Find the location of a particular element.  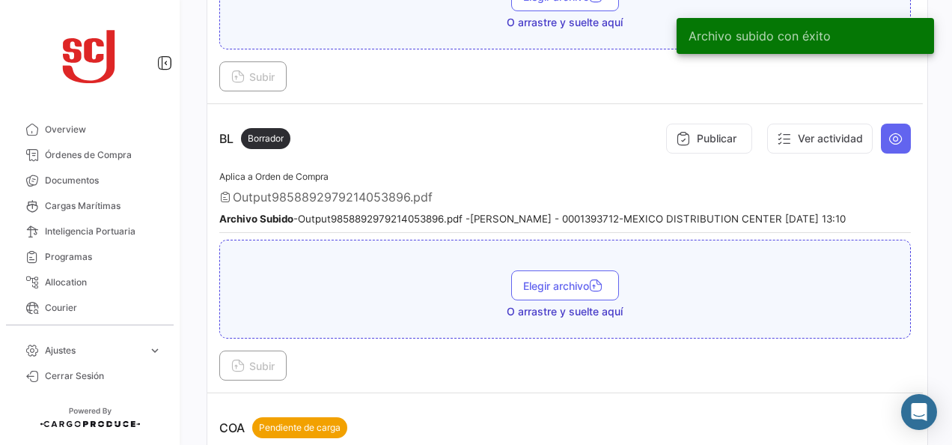

span: Documentos is located at coordinates (103, 180).